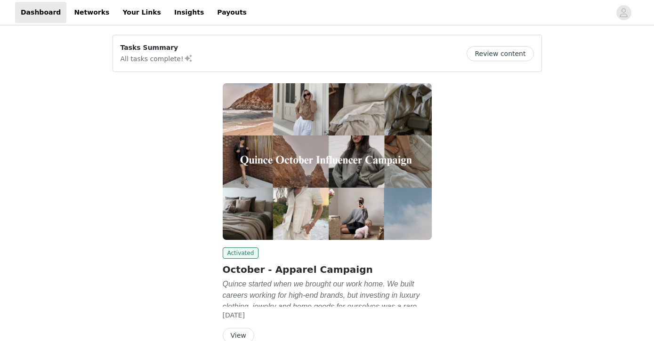  I want to click on button: Review content, so click(500, 54).